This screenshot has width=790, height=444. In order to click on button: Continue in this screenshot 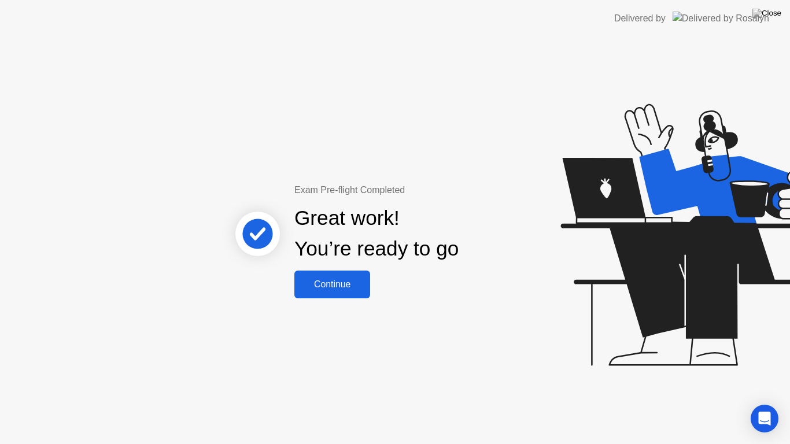, I will do `click(332, 284)`.